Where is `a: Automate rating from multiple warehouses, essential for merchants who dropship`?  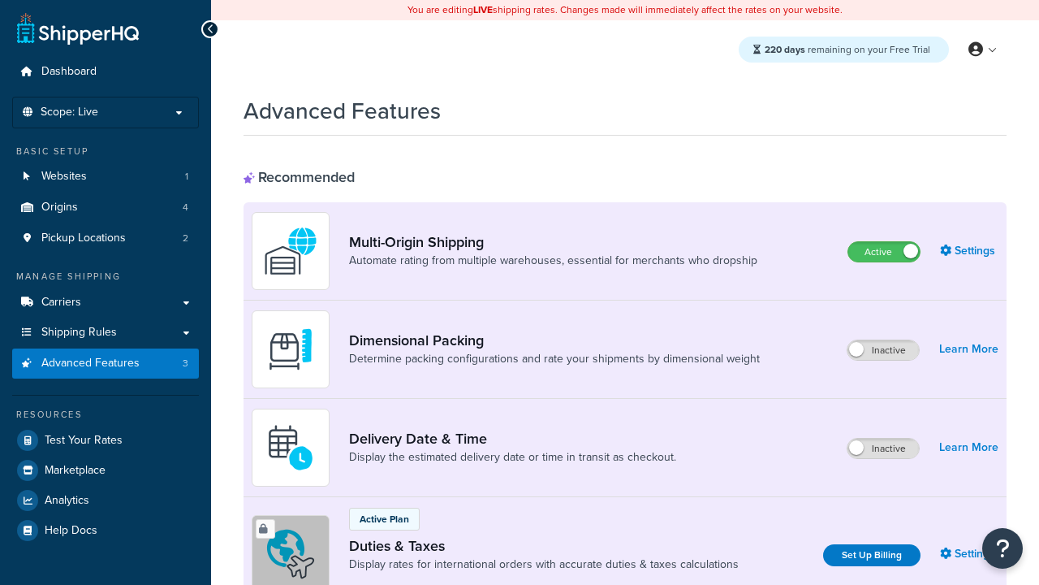
a: Automate rating from multiple warehouses, essential for merchants who dropship is located at coordinates (553, 261).